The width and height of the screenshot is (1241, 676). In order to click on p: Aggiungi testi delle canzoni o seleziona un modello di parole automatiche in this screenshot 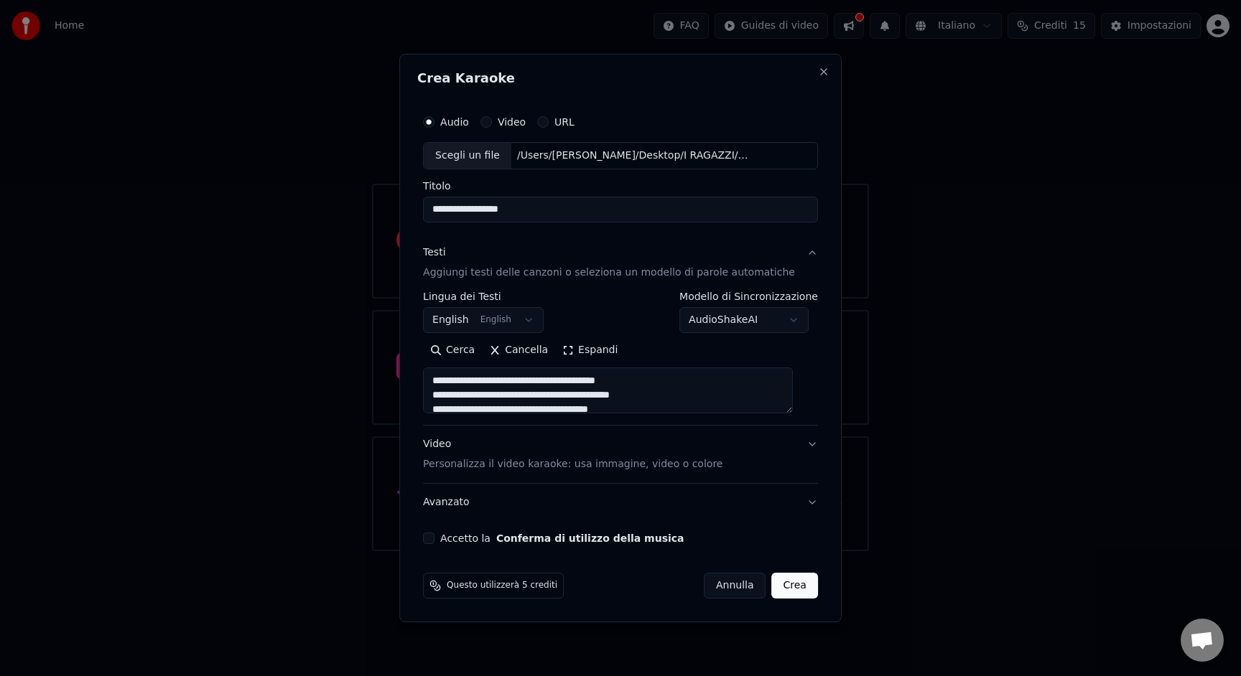, I will do `click(609, 273)`.